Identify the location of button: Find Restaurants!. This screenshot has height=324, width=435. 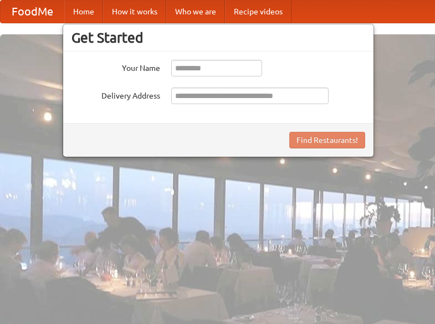
(327, 140).